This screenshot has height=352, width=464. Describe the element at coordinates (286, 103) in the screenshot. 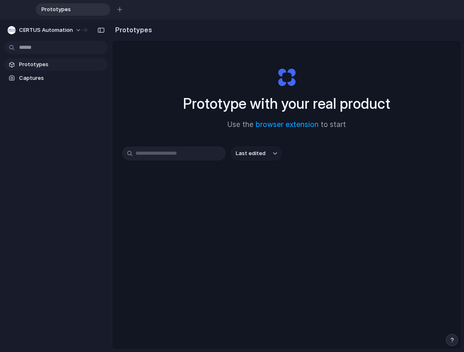

I see `h1: Prototype with your real product` at that location.